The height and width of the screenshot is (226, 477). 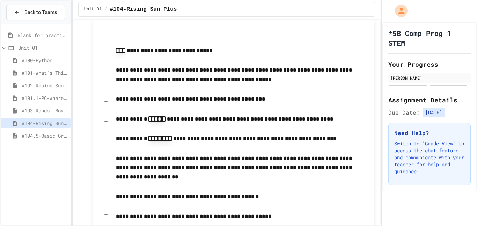 I want to click on button: Back to Teams, so click(x=36, y=12).